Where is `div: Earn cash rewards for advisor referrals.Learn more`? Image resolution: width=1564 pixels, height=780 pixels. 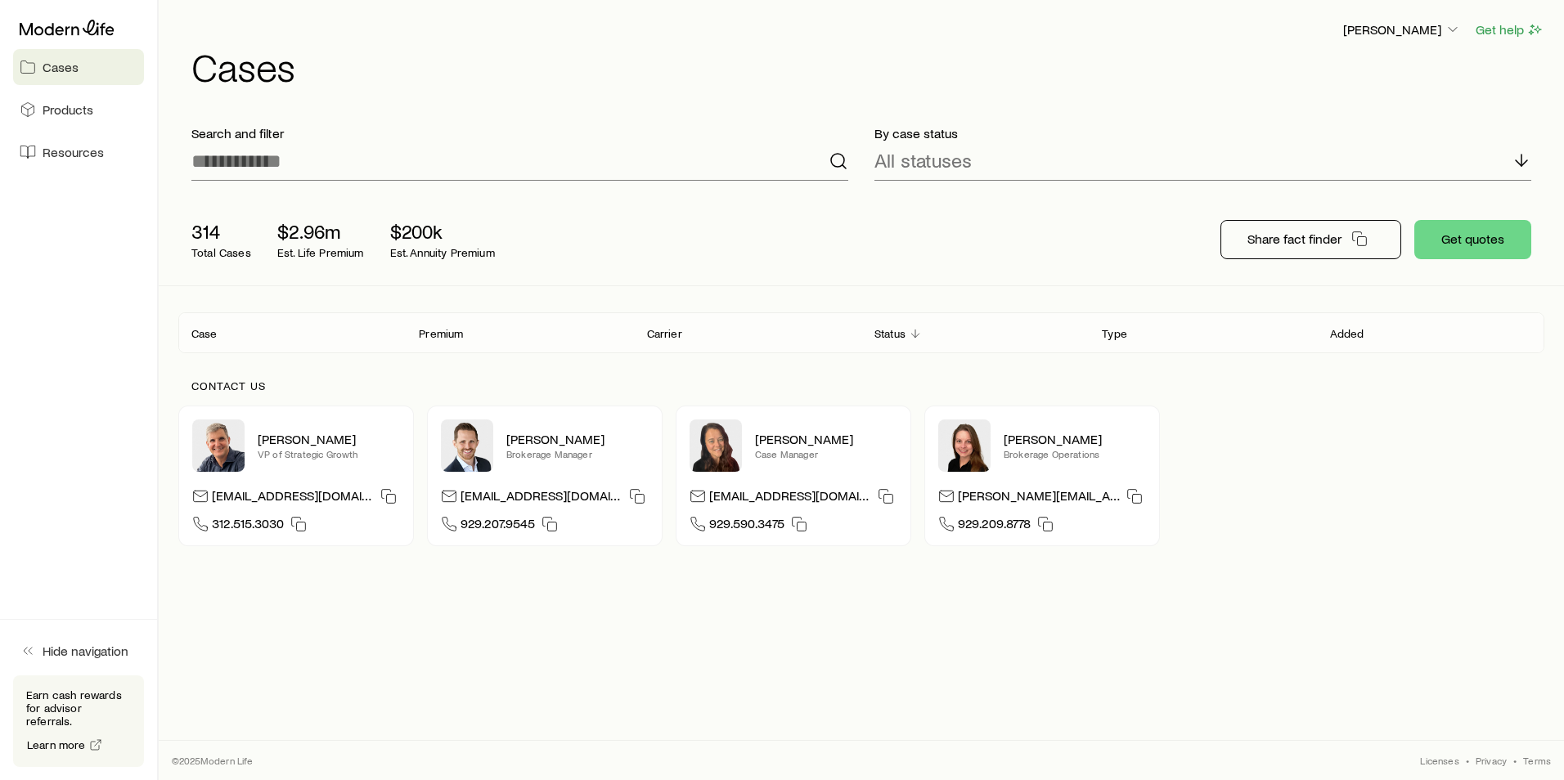
div: Earn cash rewards for advisor referrals.Learn more is located at coordinates (79, 721).